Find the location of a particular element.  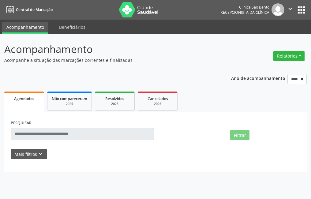

span: Resolvidos is located at coordinates (115, 98).